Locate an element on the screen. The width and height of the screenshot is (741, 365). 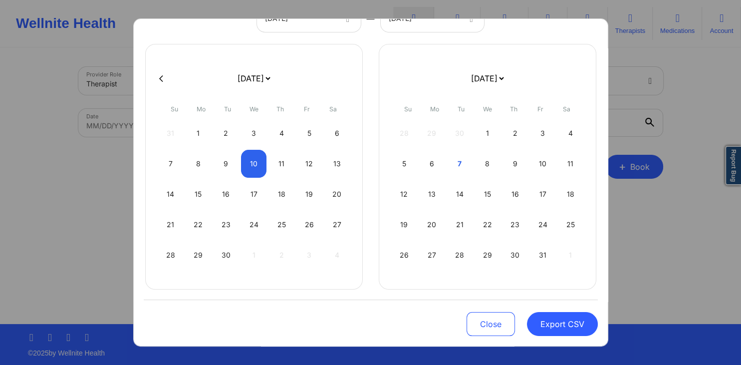
button: Export CSV is located at coordinates (562, 324).